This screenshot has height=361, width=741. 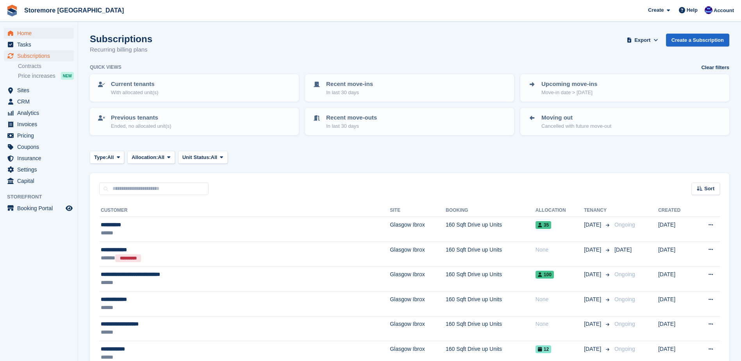 I want to click on span: Settings, so click(x=41, y=170).